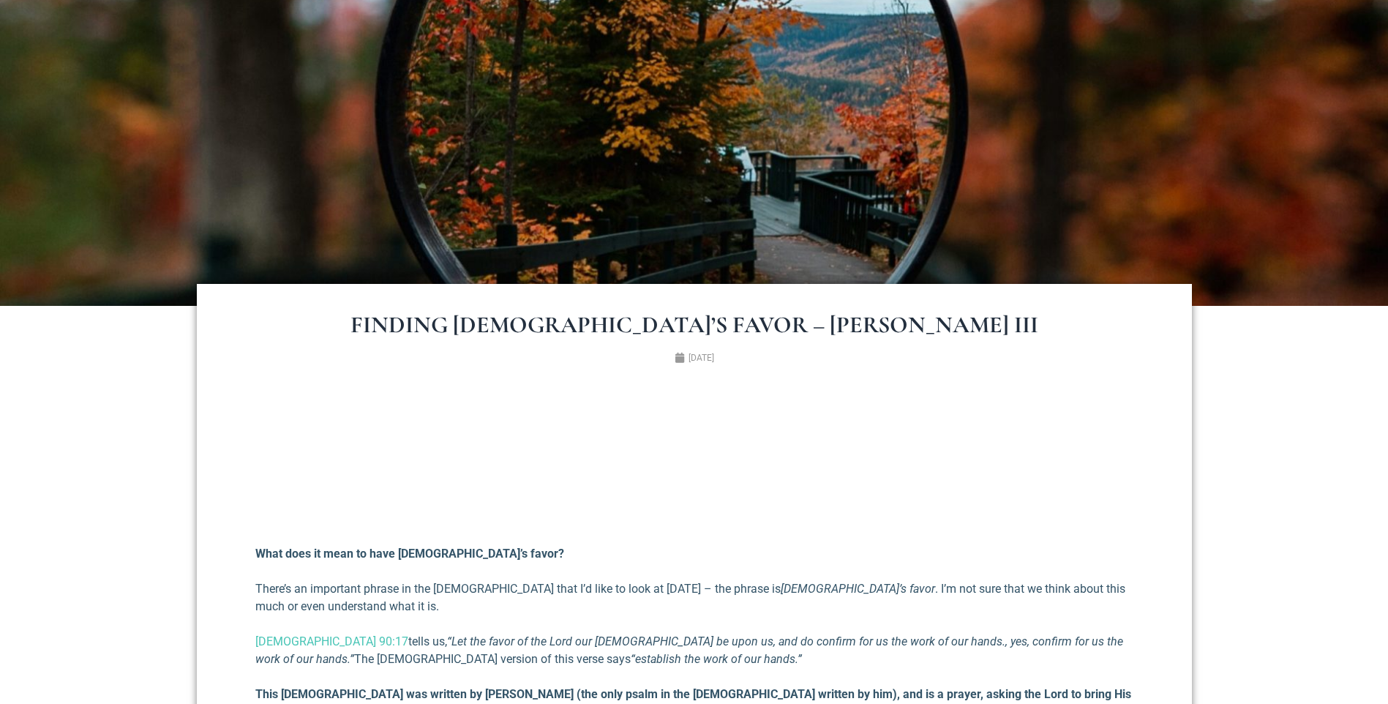 The width and height of the screenshot is (1388, 704). What do you see at coordinates (716, 659) in the screenshot?
I see `em: “establish the work of our hands.”` at bounding box center [716, 659].